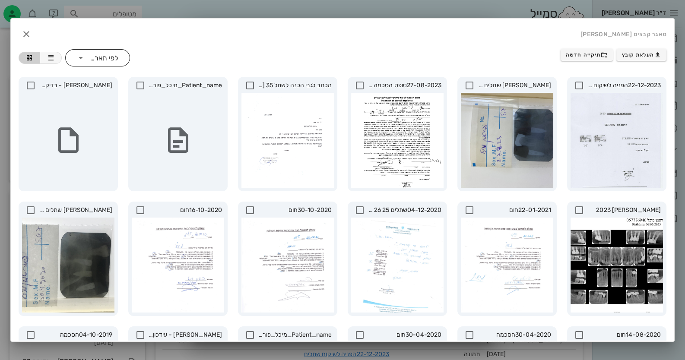 This screenshot has height=360, width=685. What do you see at coordinates (514, 210) in the screenshot?
I see `span: 22-01-2021חום` at bounding box center [514, 210].